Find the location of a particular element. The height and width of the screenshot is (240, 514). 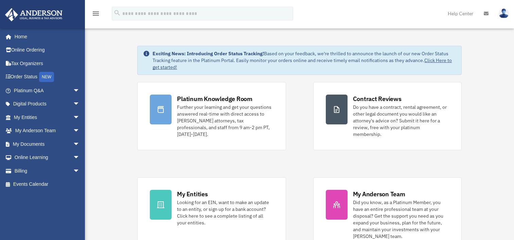

a: Click Here to get started! is located at coordinates (302, 64).